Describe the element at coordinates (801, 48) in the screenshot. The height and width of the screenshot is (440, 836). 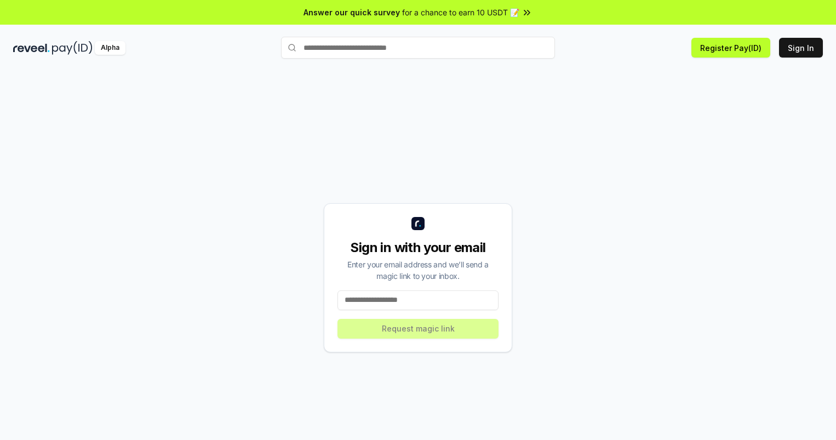
I see `button: Sign In` at that location.